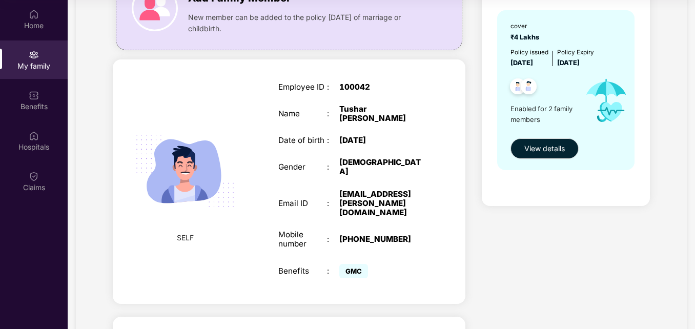 Image resolution: width=695 pixels, height=329 pixels. What do you see at coordinates (303, 114) in the screenshot?
I see `div: Name` at bounding box center [303, 114].